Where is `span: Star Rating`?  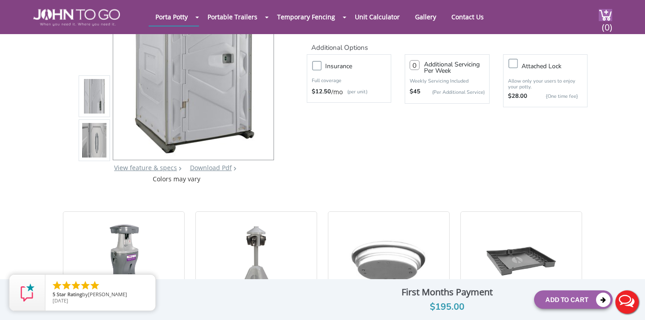
span: Star Rating is located at coordinates (69, 294).